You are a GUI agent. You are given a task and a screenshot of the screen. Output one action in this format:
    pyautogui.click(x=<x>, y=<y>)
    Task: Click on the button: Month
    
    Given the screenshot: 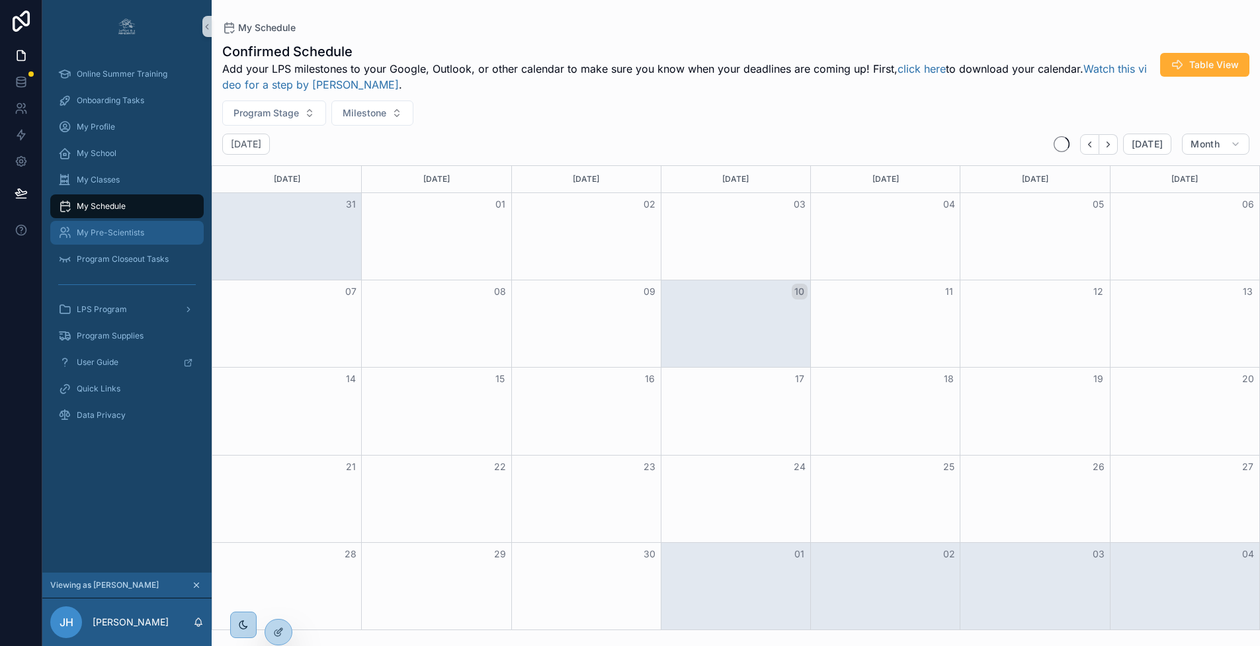 What is the action you would take?
    pyautogui.click(x=1216, y=144)
    